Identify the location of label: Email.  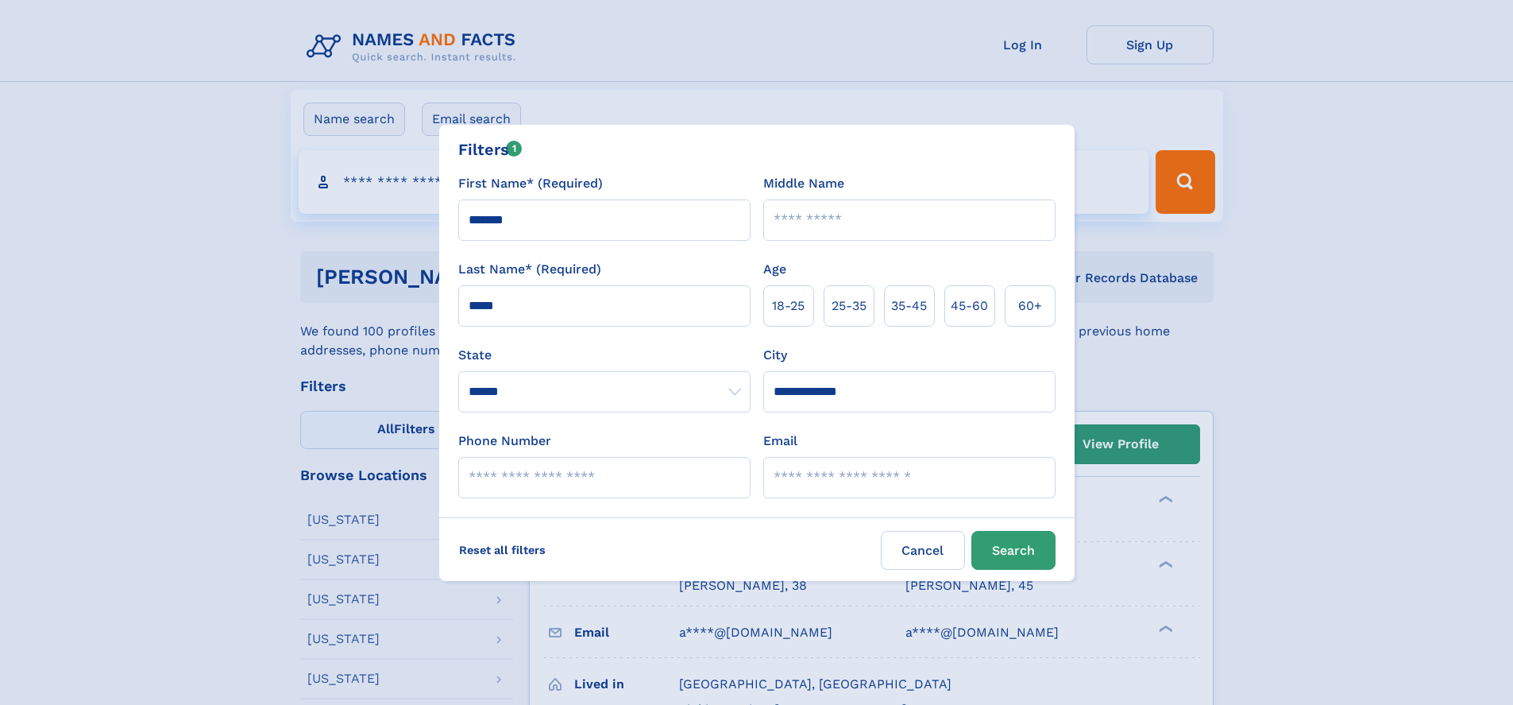
(780, 441).